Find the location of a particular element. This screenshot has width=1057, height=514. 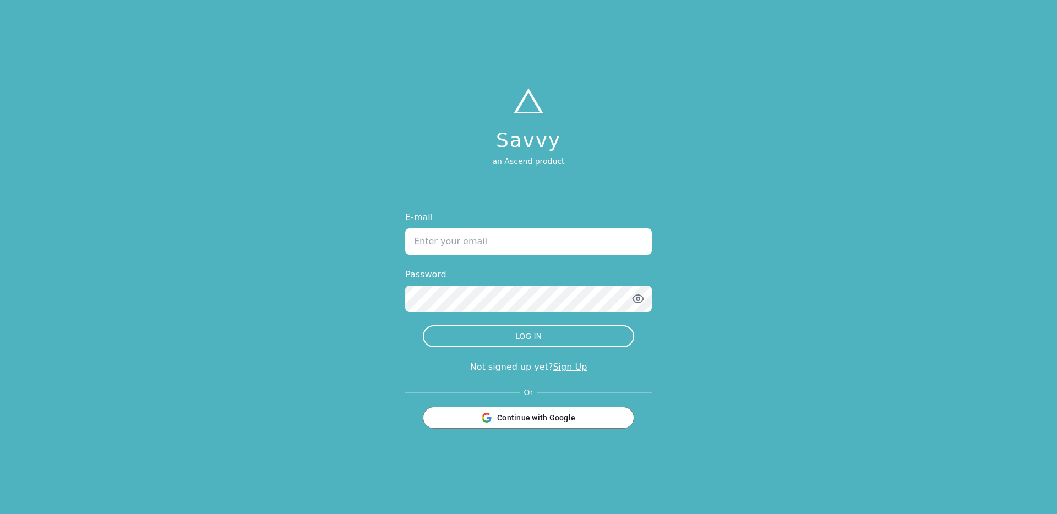

button: LOG IN is located at coordinates (528, 336).